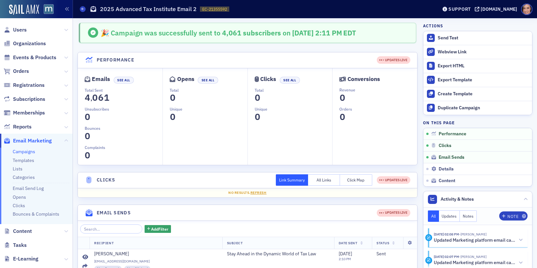 This screenshot has width=537, height=268. I want to click on p: Unique, so click(208, 109).